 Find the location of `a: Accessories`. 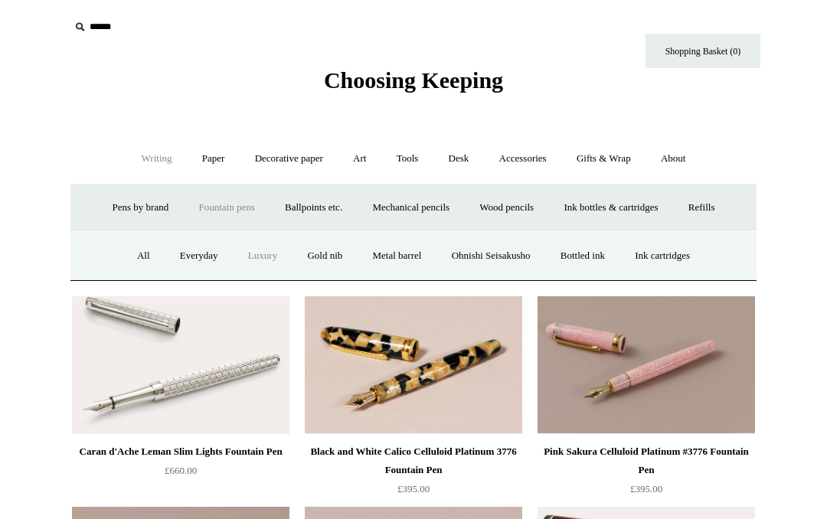

a: Accessories is located at coordinates (523, 158).